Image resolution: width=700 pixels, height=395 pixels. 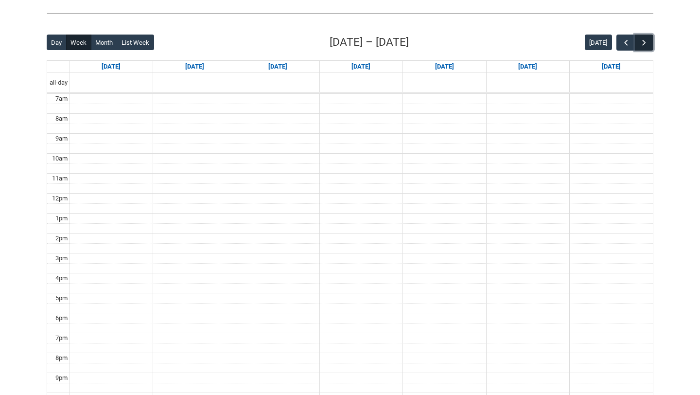 What do you see at coordinates (56, 42) in the screenshot?
I see `button: Day` at bounding box center [56, 42].